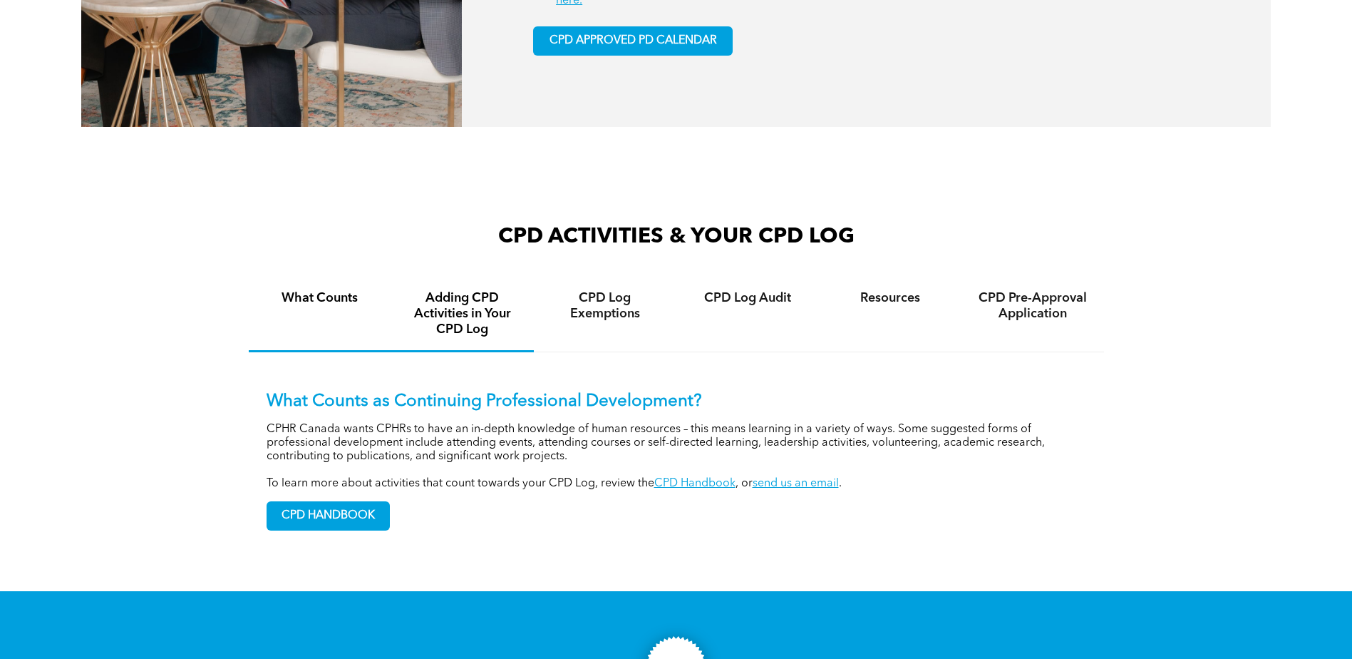 This screenshot has height=659, width=1352. Describe the element at coordinates (633, 41) in the screenshot. I see `span: CPD APPROVED PD CALENDAR` at that location.